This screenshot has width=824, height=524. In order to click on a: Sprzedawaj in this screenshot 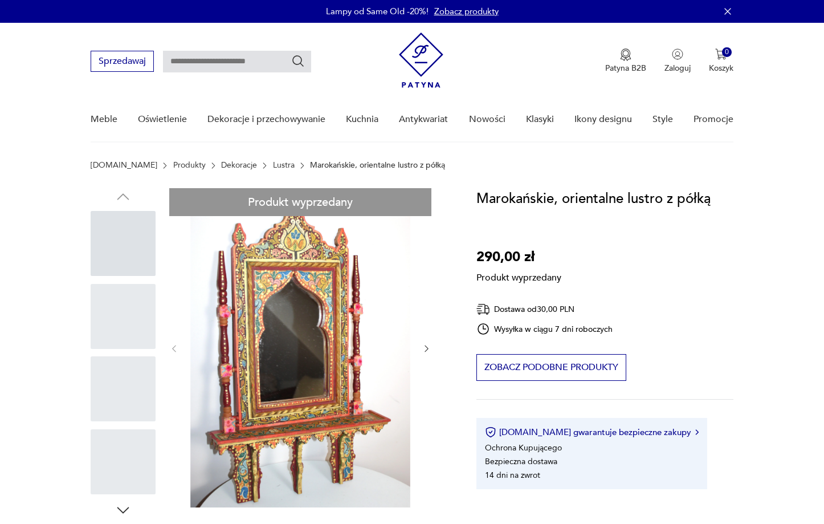, I will do `click(122, 62)`.